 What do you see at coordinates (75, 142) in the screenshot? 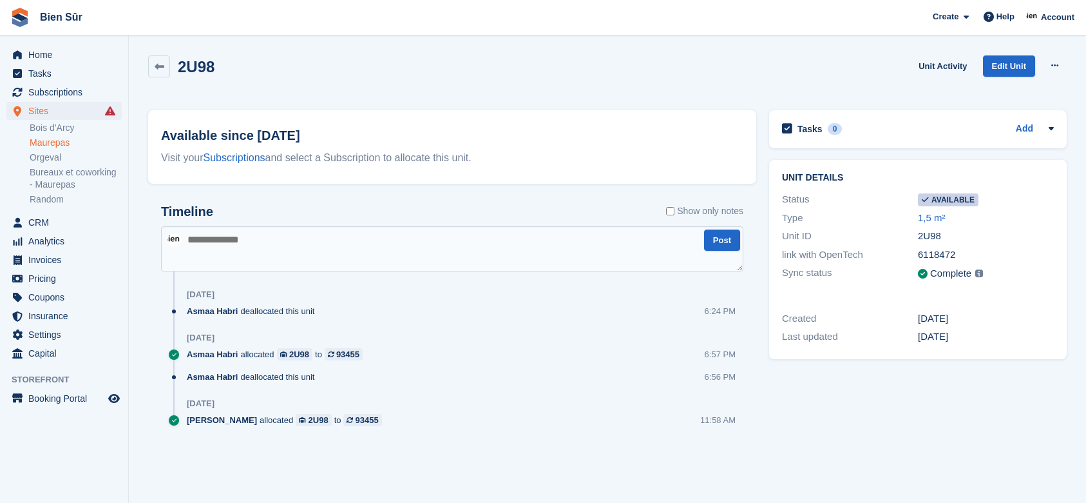
I see `a: Maurepas` at bounding box center [75, 142].